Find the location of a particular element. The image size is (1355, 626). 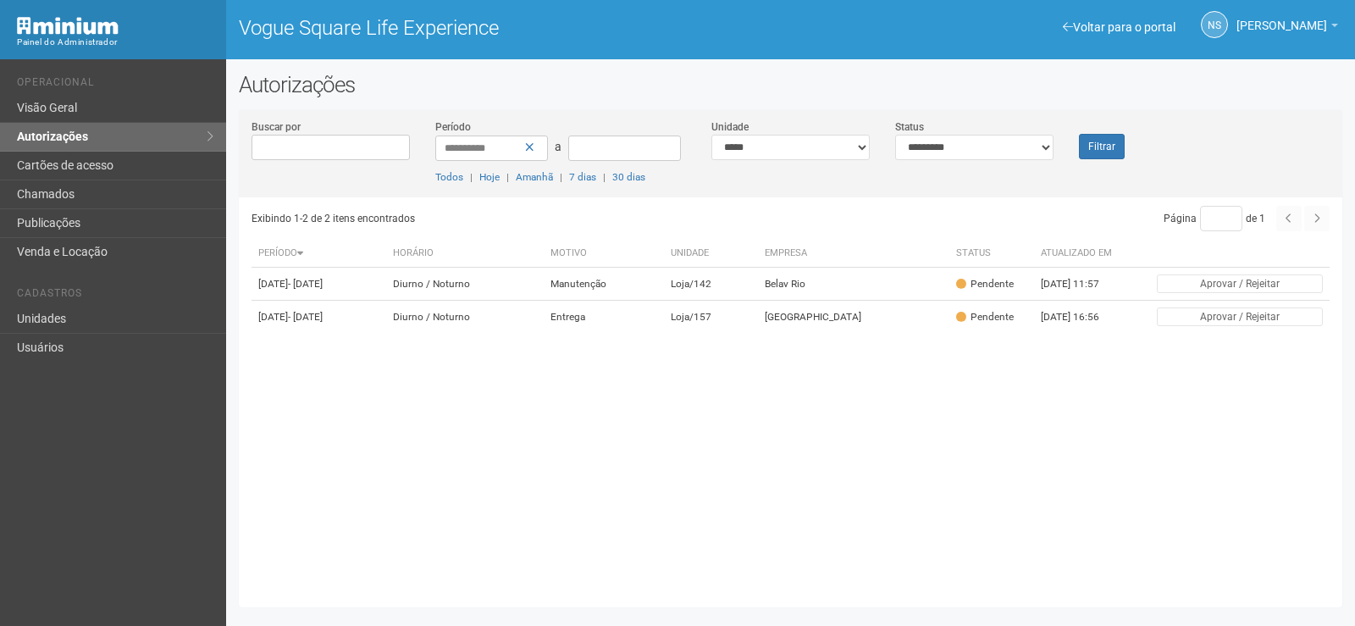

span: Página de 1 is located at coordinates (1215, 219).